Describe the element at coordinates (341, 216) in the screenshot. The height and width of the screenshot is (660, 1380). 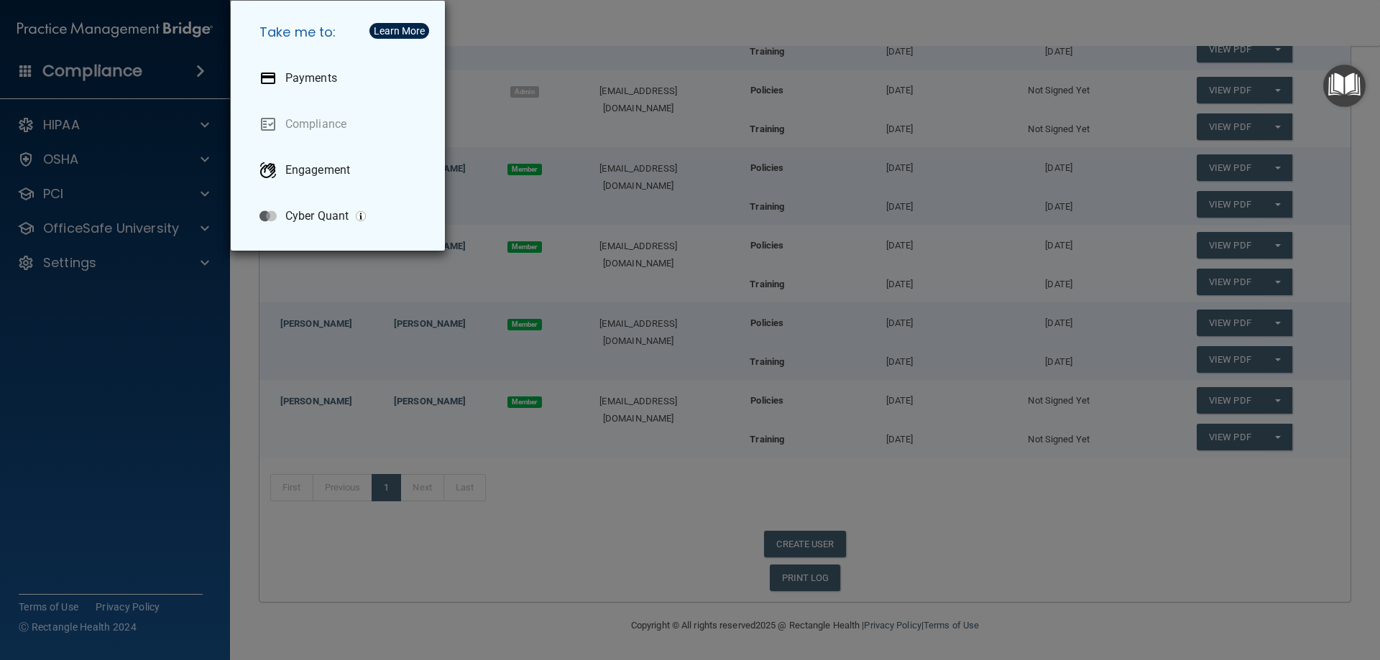
I see `a: Cyber Quant` at that location.